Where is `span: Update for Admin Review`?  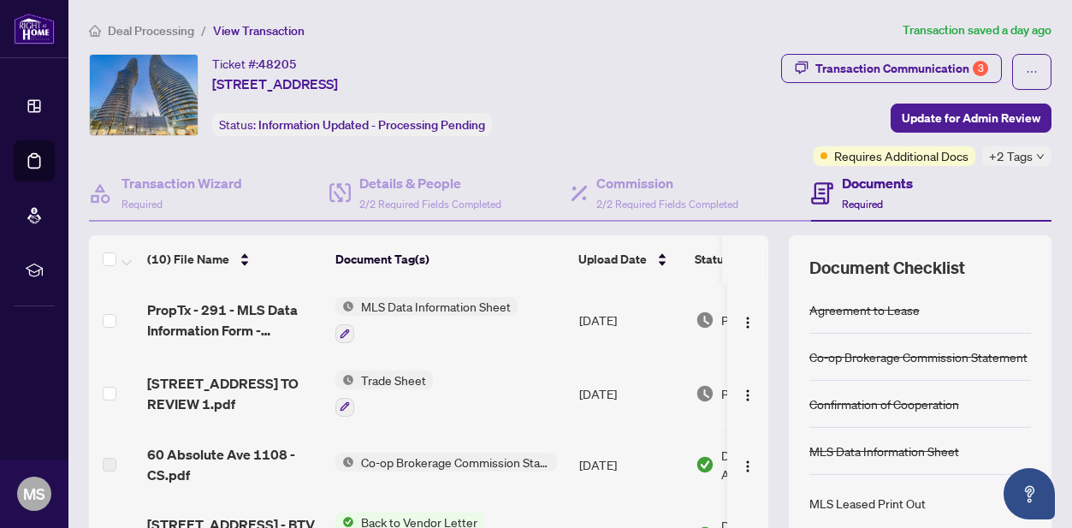 span: Update for Admin Review is located at coordinates (971, 118).